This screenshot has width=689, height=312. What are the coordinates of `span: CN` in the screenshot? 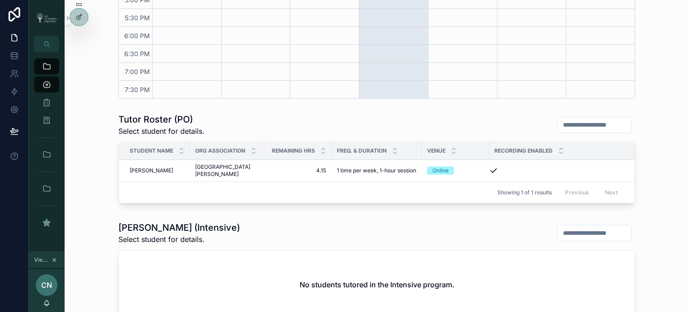 It's located at (47, 285).